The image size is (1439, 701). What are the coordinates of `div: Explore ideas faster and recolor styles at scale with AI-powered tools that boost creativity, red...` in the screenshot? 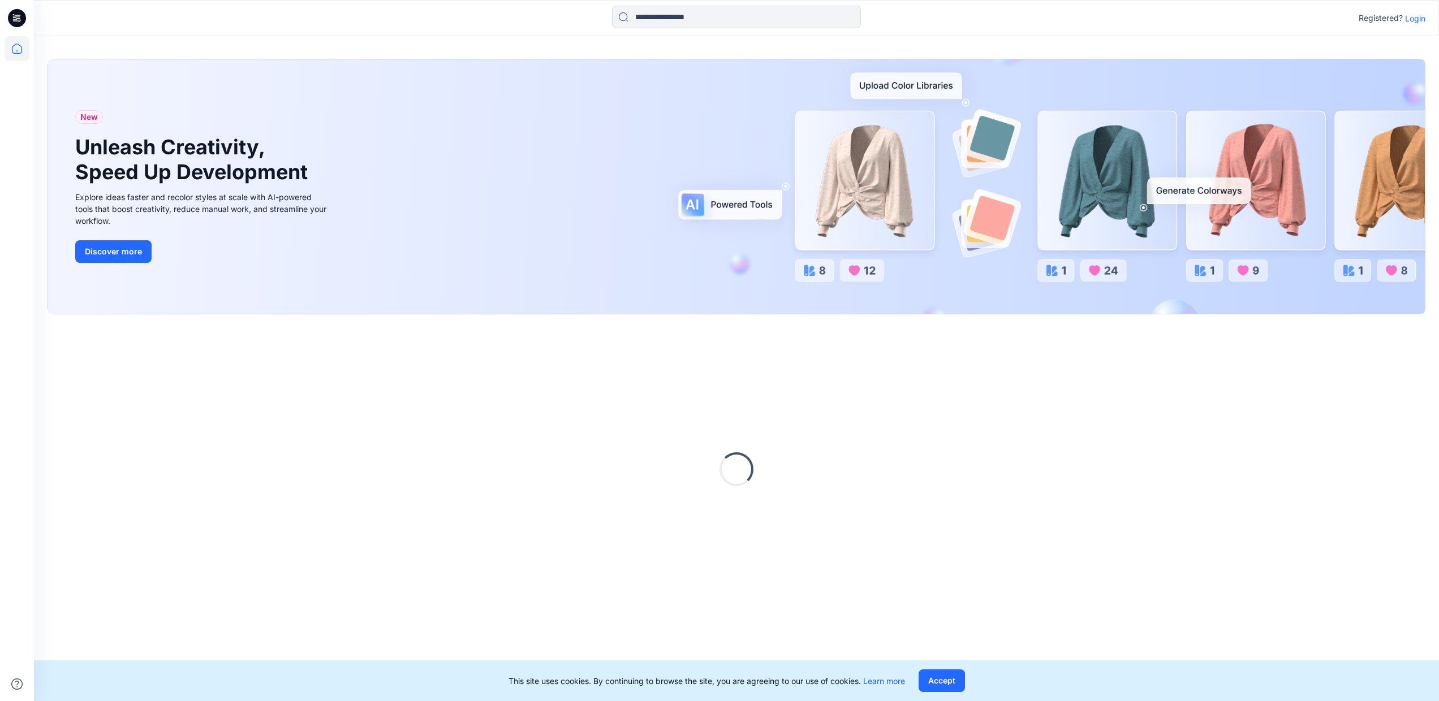 It's located at (202, 209).